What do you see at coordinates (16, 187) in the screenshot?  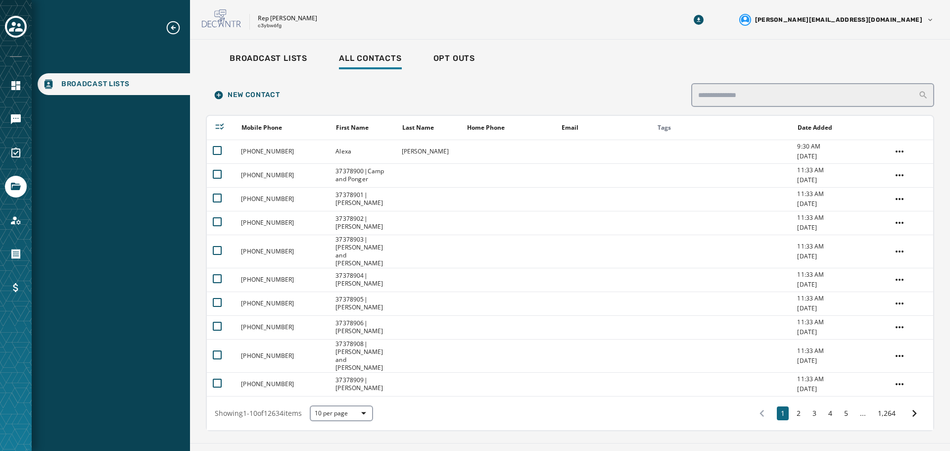 I see `a: Navigate to Files` at bounding box center [16, 187].